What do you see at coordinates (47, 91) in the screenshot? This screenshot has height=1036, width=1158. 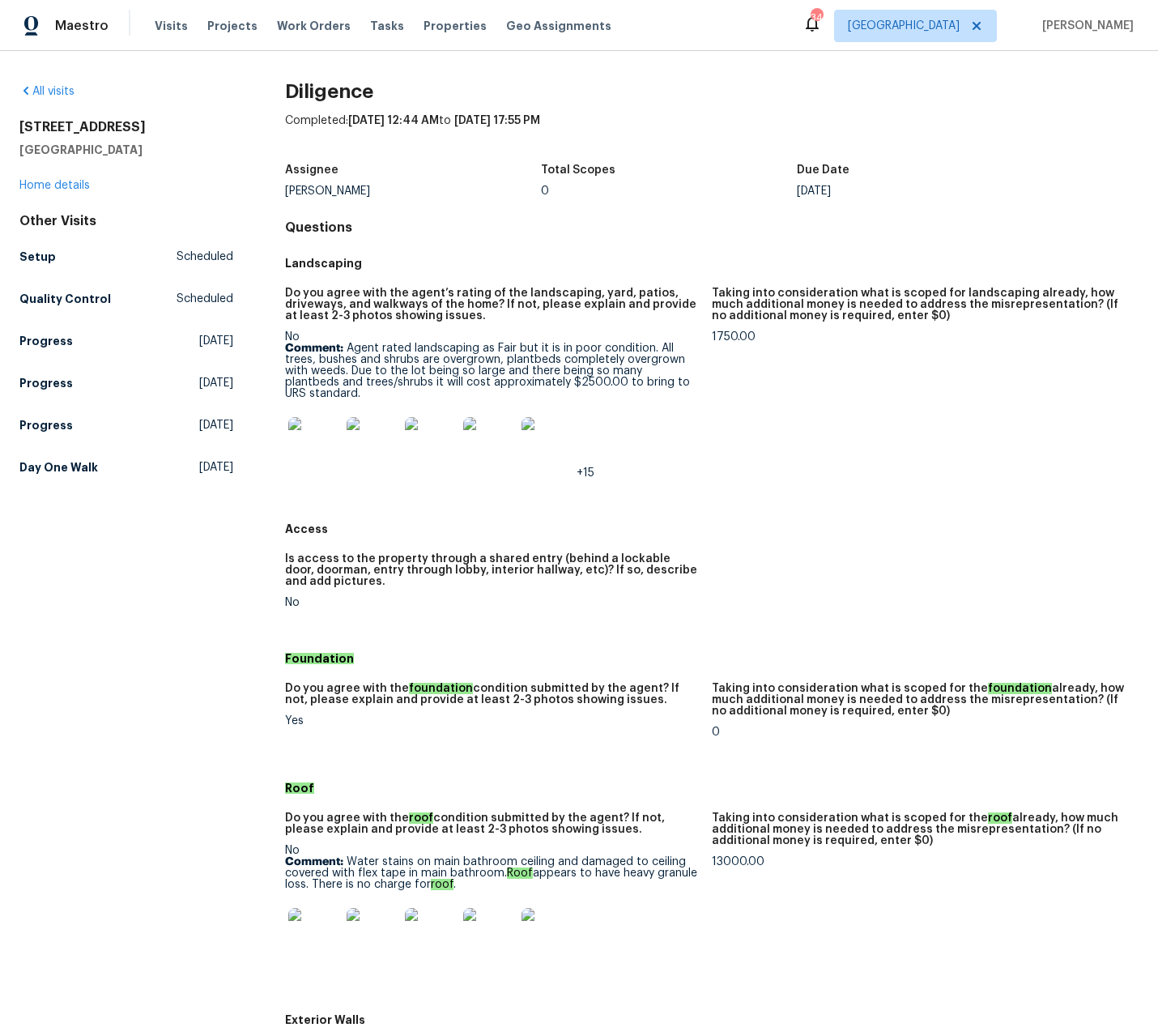 I see `a: All visits` at bounding box center [47, 91].